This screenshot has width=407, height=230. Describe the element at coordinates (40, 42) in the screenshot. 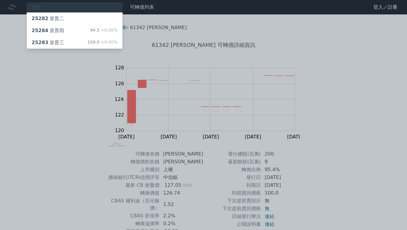

I see `span: 25283` at that location.